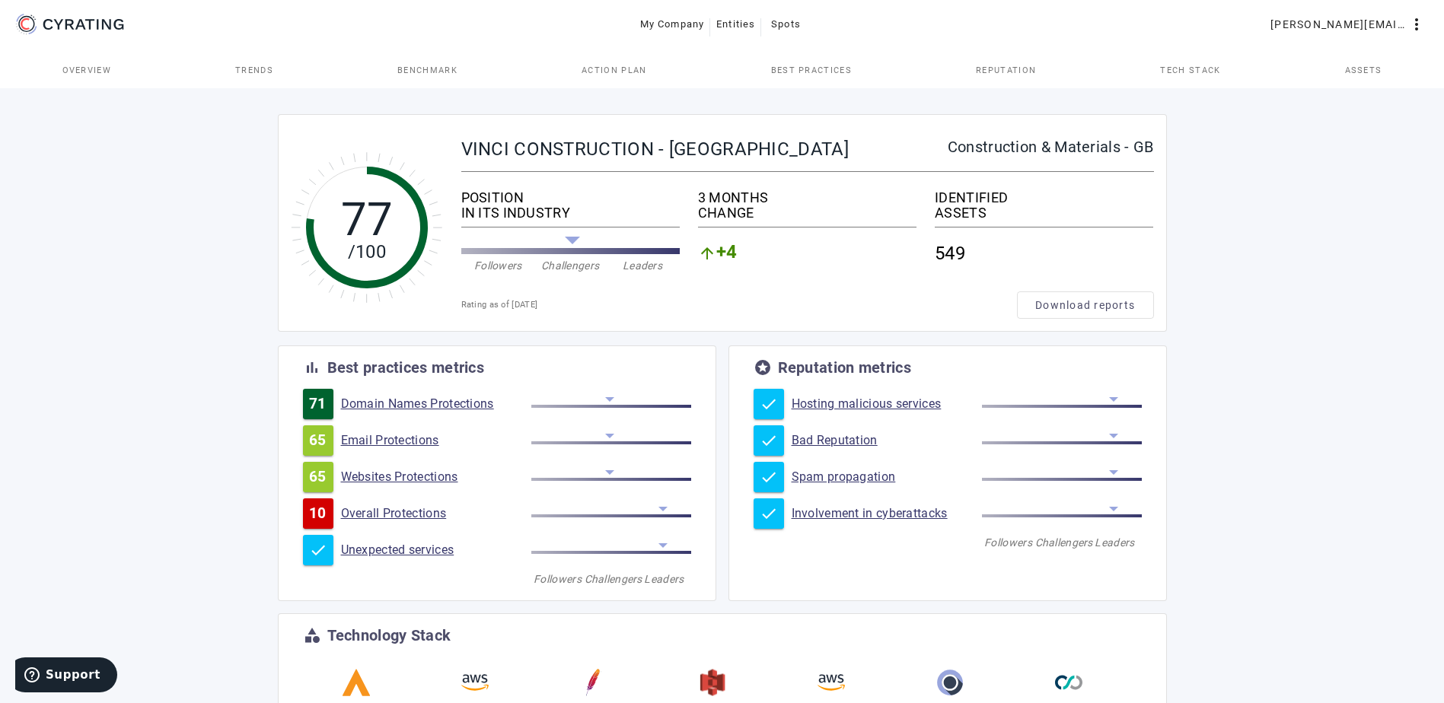 The image size is (1444, 703). Describe the element at coordinates (1364, 70) in the screenshot. I see `span: Assets` at that location.